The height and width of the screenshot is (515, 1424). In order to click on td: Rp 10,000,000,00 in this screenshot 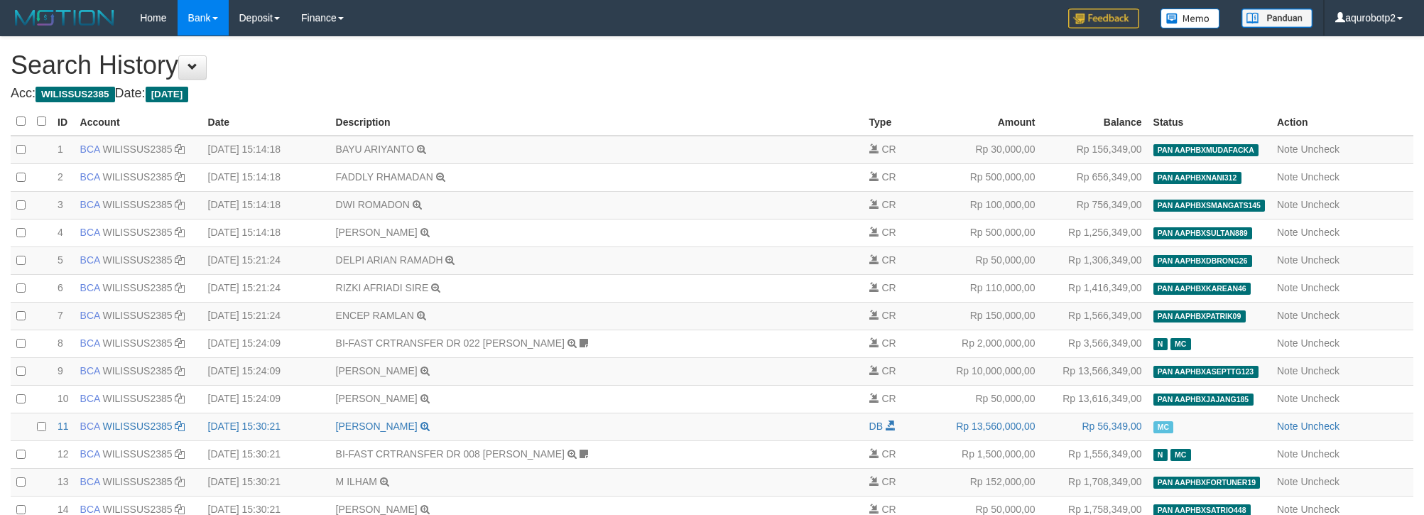, I will do `click(988, 371)`.